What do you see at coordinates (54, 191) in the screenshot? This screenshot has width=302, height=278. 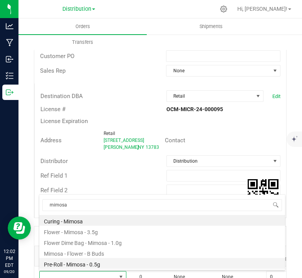 I see `span: Ref Field 2` at bounding box center [54, 191].